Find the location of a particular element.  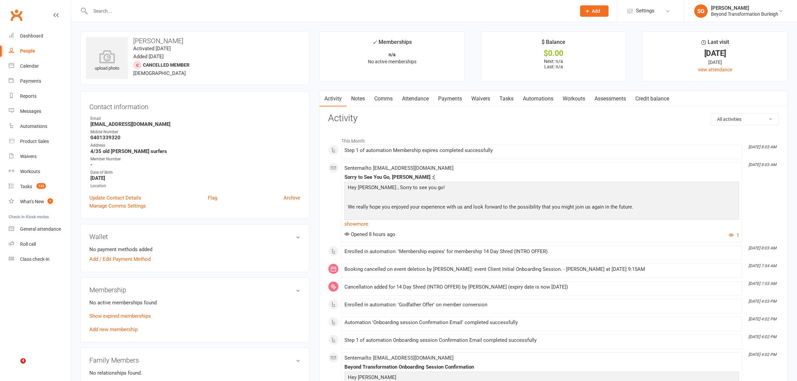

a: Comms is located at coordinates (383, 99).